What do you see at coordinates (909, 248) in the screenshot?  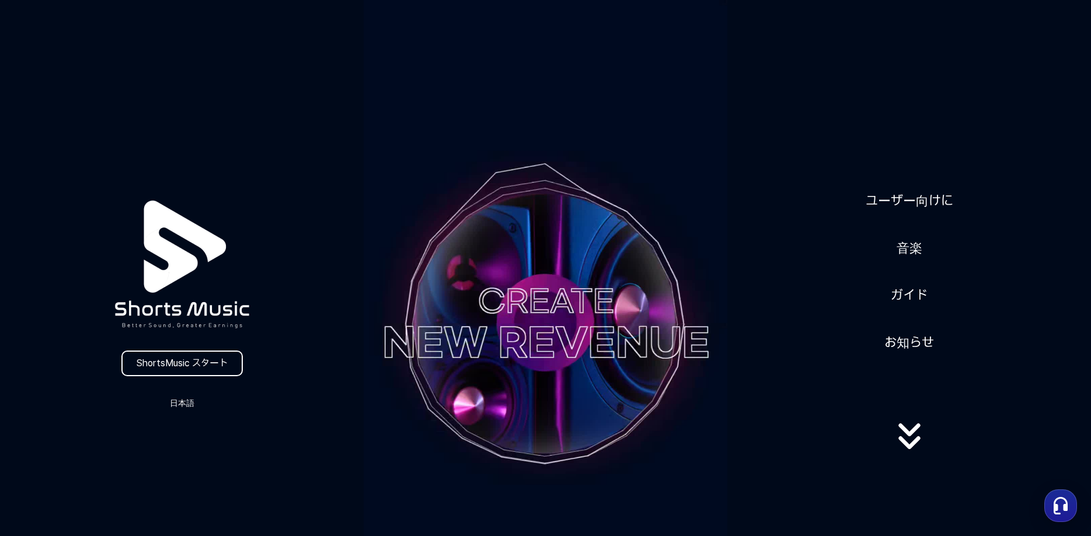 I see `a: 音楽` at bounding box center [909, 248].